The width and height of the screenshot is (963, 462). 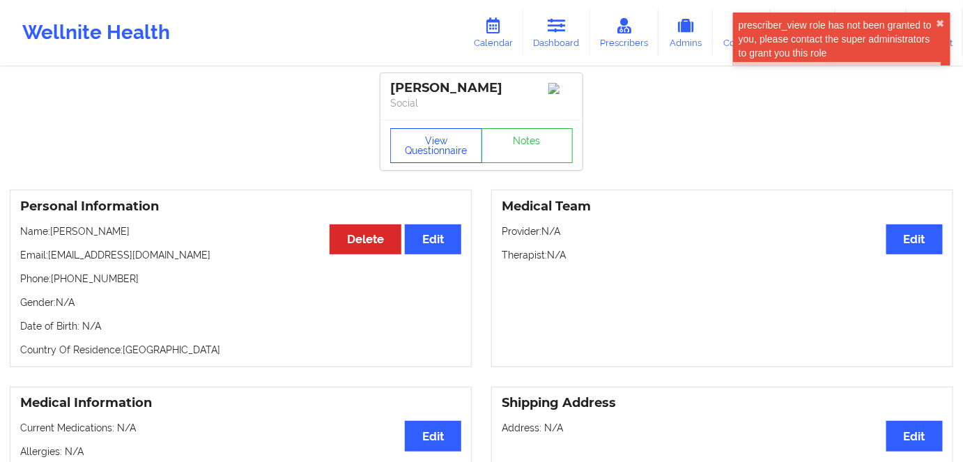 I want to click on h3: Medical Information, so click(x=240, y=403).